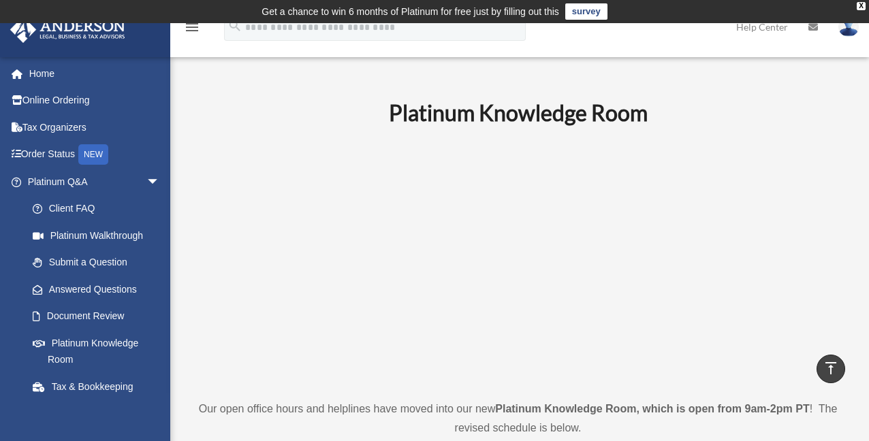 The width and height of the screenshot is (869, 441). Describe the element at coordinates (99, 317) in the screenshot. I see `a: Document Review` at that location.